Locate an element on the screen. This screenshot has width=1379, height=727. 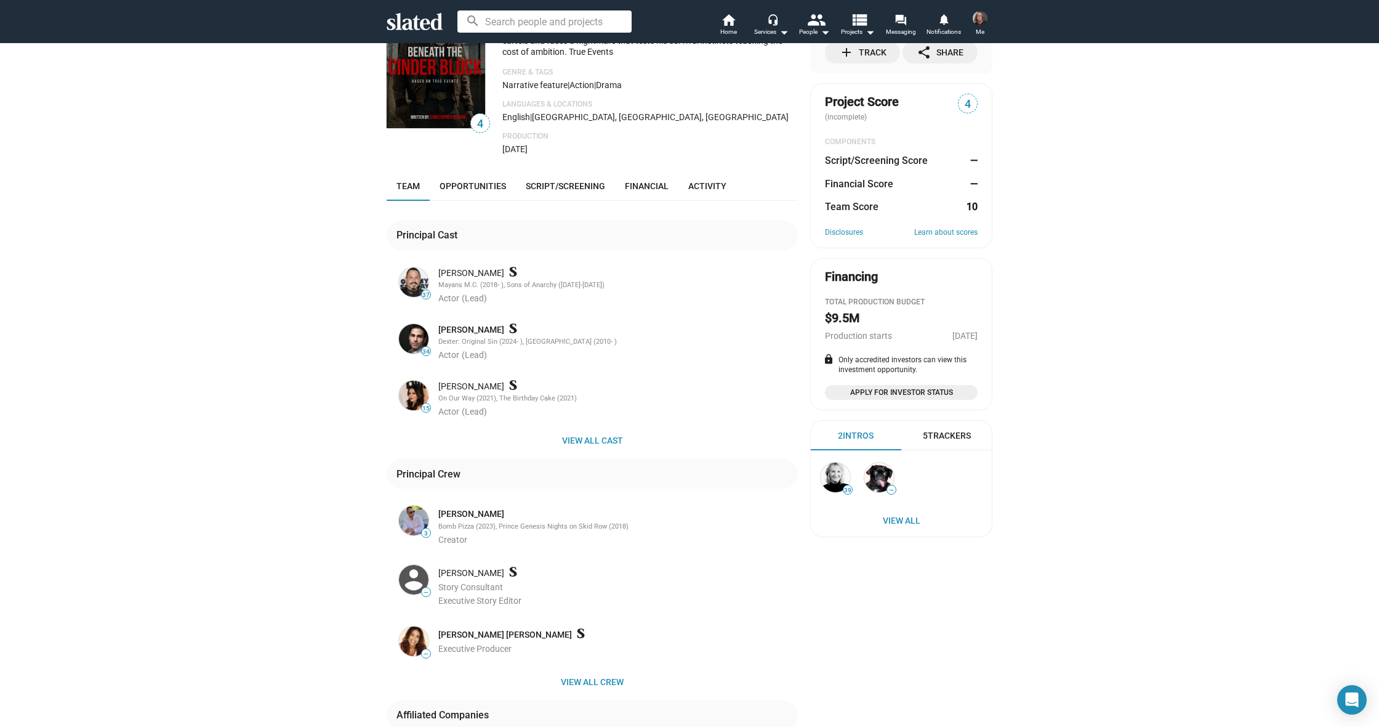
button: Cody CowellMe is located at coordinates (980, 25).